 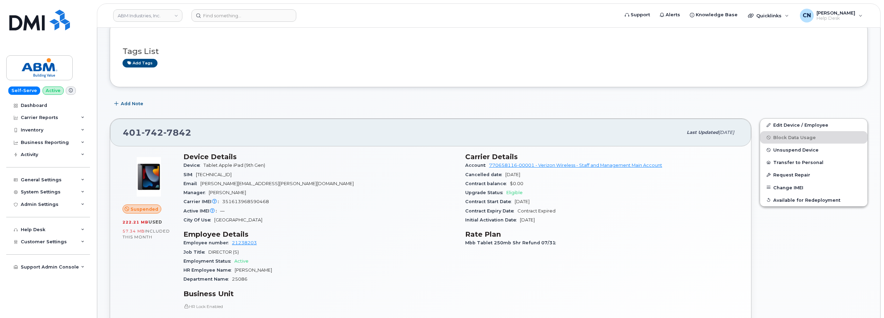 I want to click on span: Contract Expiry Date, so click(x=491, y=211).